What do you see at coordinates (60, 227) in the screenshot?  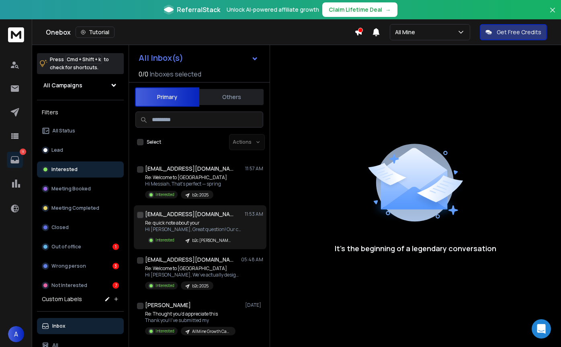 I see `p: Closed` at bounding box center [60, 227].